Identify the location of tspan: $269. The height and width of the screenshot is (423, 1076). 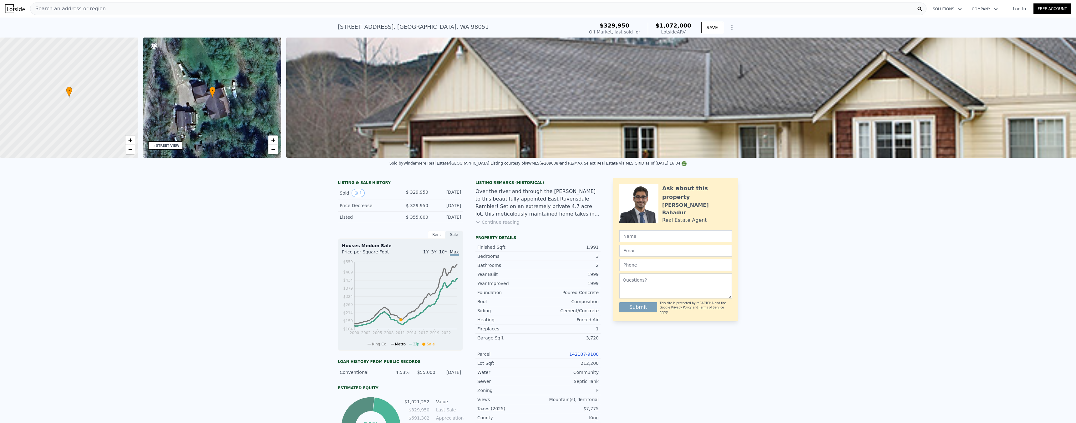
(348, 305).